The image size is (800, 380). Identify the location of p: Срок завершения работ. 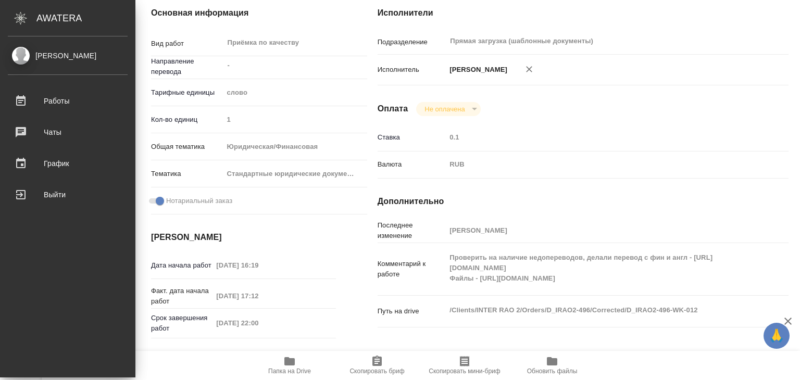
(182, 323).